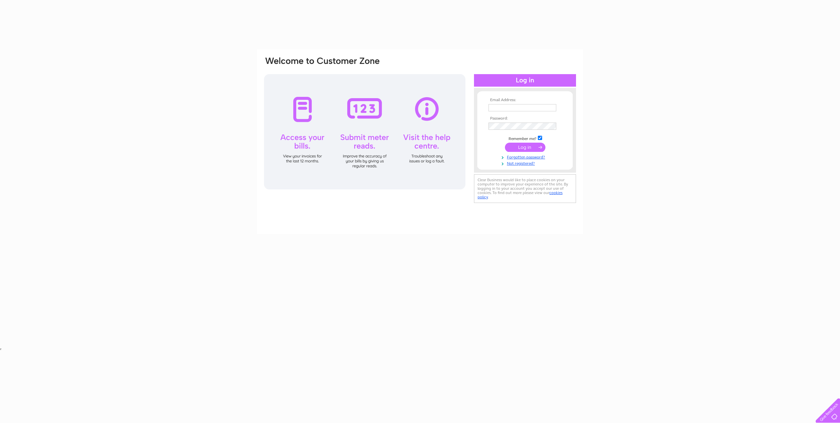 The image size is (840, 423). What do you see at coordinates (520, 195) in the screenshot?
I see `a: cookies policy` at bounding box center [520, 195].